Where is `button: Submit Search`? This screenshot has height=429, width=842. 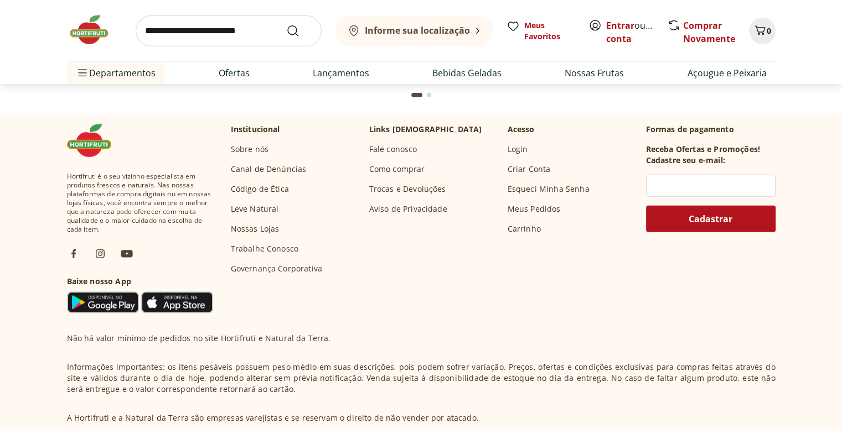
button: Submit Search is located at coordinates (299, 31).